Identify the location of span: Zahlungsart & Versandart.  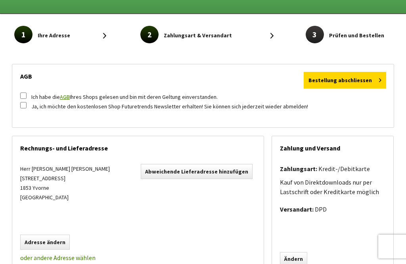
(198, 35).